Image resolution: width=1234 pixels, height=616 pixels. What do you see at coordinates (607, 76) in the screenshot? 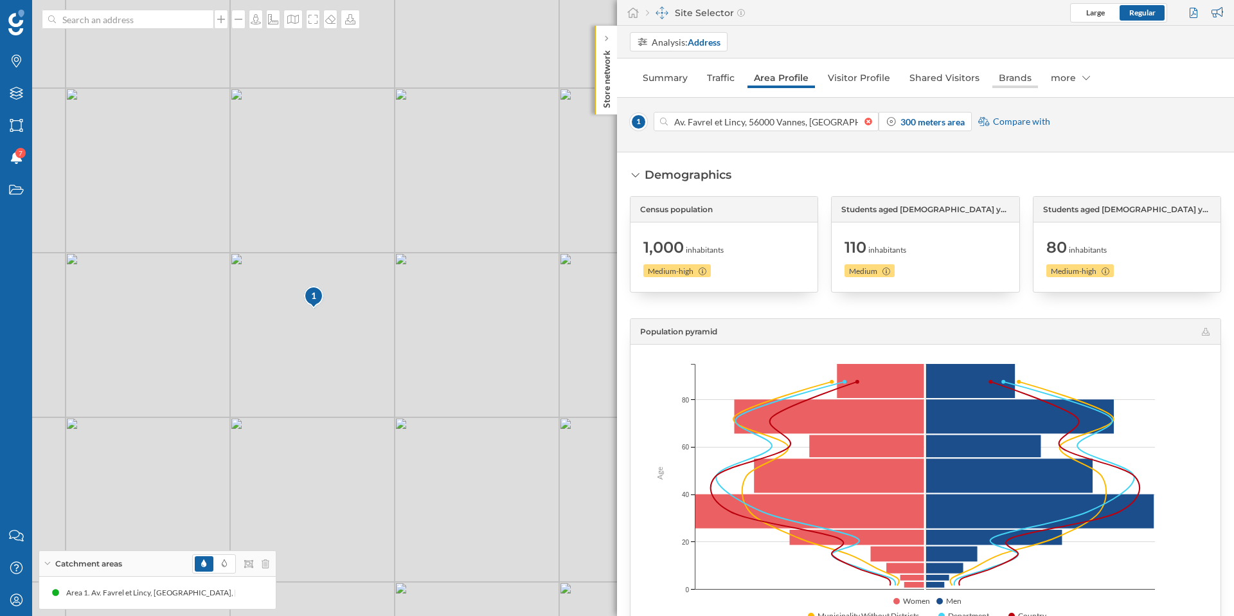
I see `p: Store network` at bounding box center [607, 76].